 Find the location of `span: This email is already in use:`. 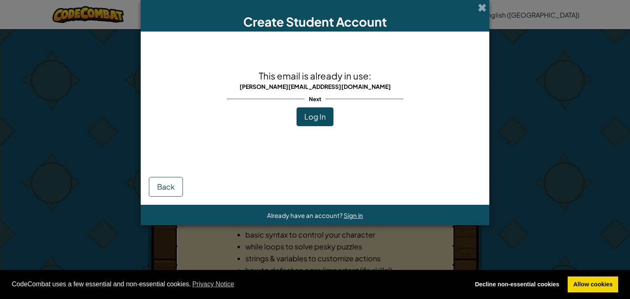

span: This email is already in use: is located at coordinates (315, 76).